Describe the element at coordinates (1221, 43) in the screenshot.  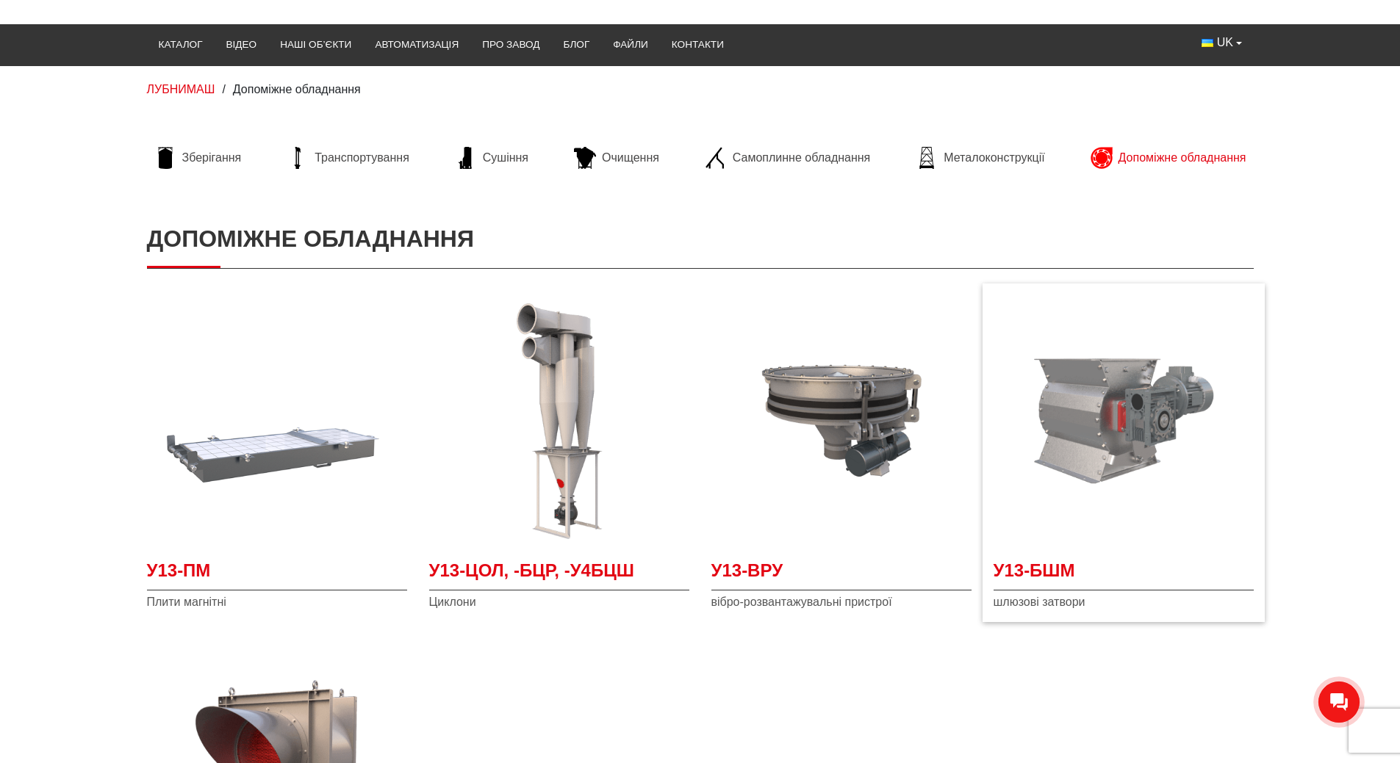
I see `button: UK` at that location.